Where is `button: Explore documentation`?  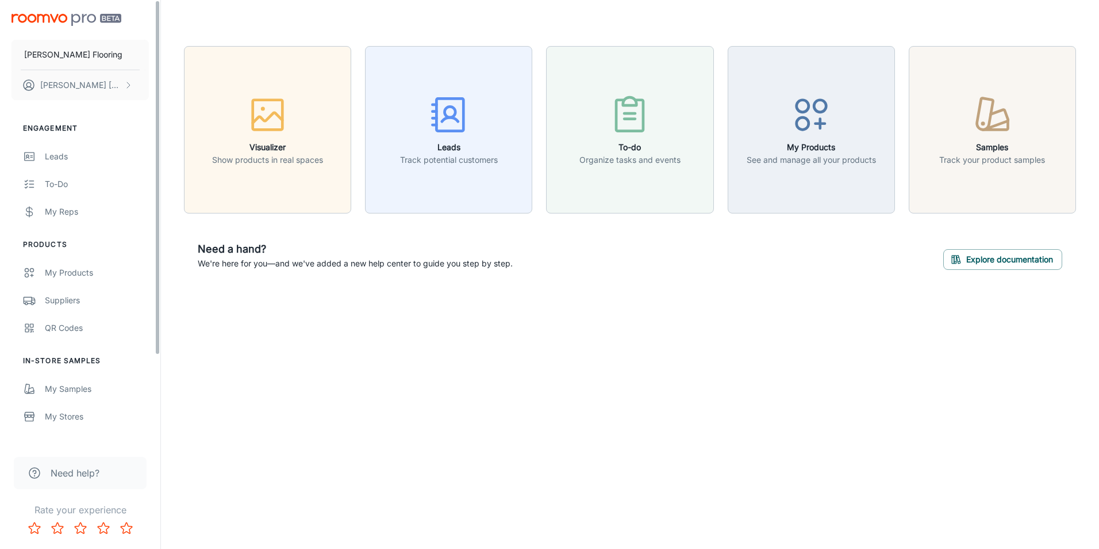
button: Explore documentation is located at coordinates (1003, 259).